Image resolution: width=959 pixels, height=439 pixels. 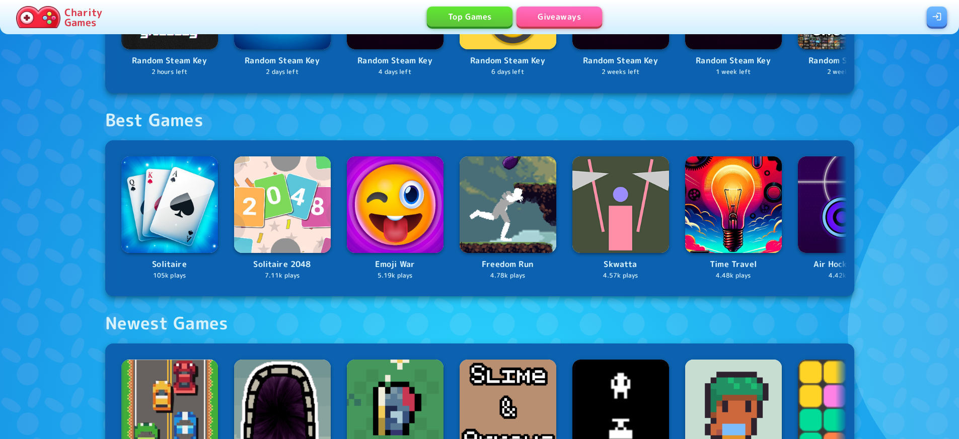 What do you see at coordinates (470, 17) in the screenshot?
I see `a: Top Games` at bounding box center [470, 17].